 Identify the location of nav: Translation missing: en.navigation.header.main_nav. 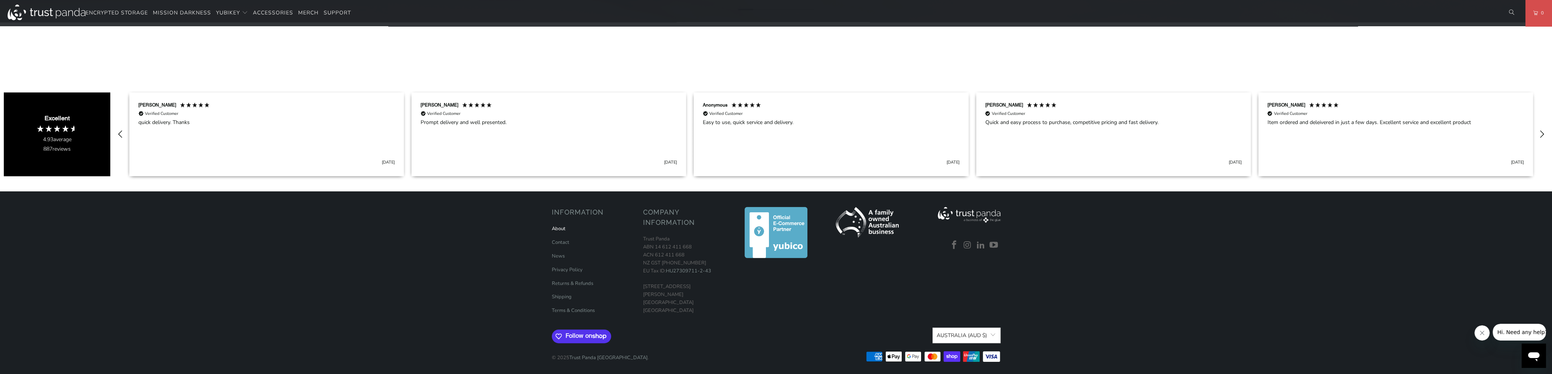
(218, 13).